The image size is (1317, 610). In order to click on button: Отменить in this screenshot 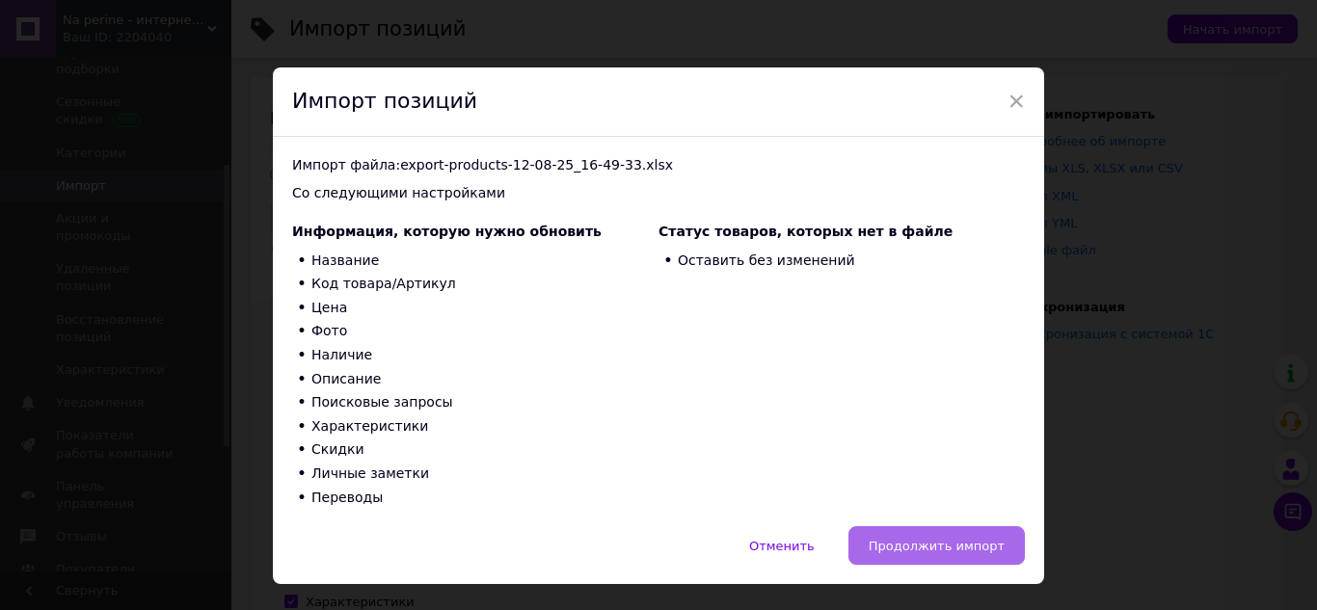, I will do `click(782, 546)`.